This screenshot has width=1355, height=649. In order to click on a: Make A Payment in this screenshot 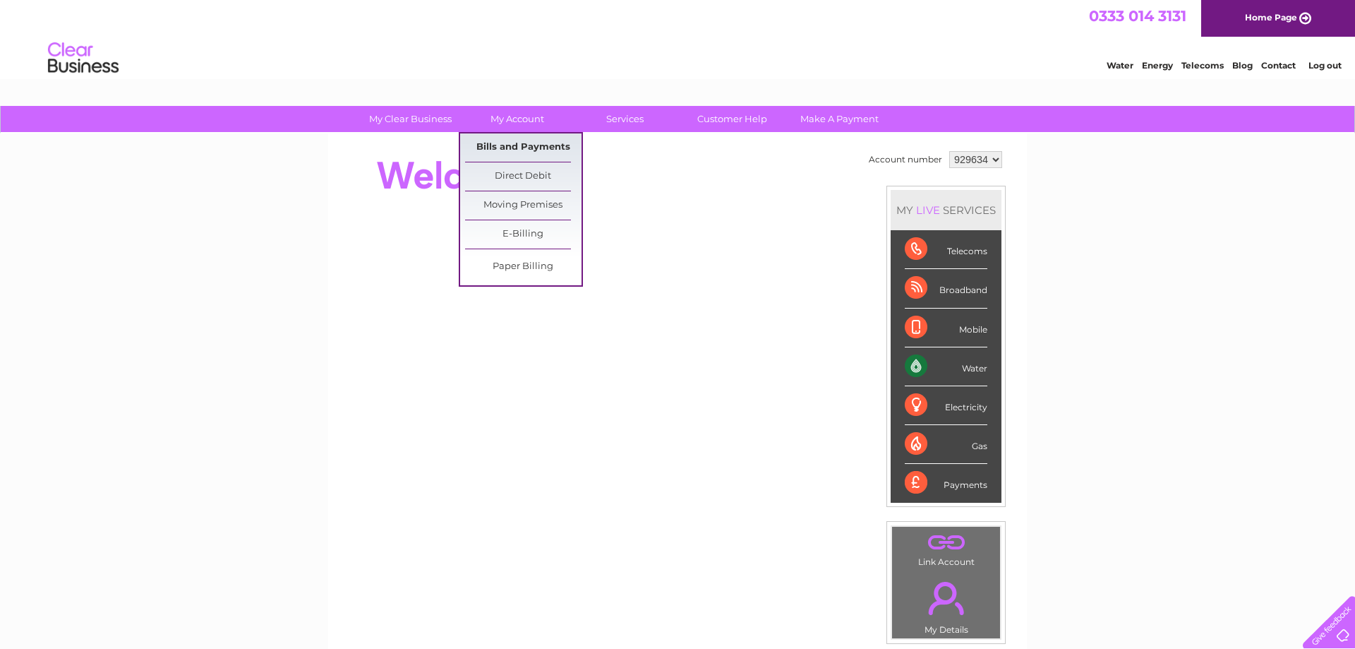, I will do `click(839, 119)`.